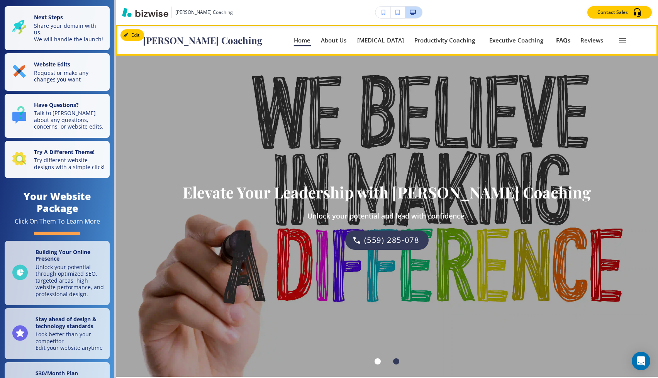 The width and height of the screenshot is (658, 378). I want to click on p: Share your domain with us. We will handle the launch!, so click(70, 32).